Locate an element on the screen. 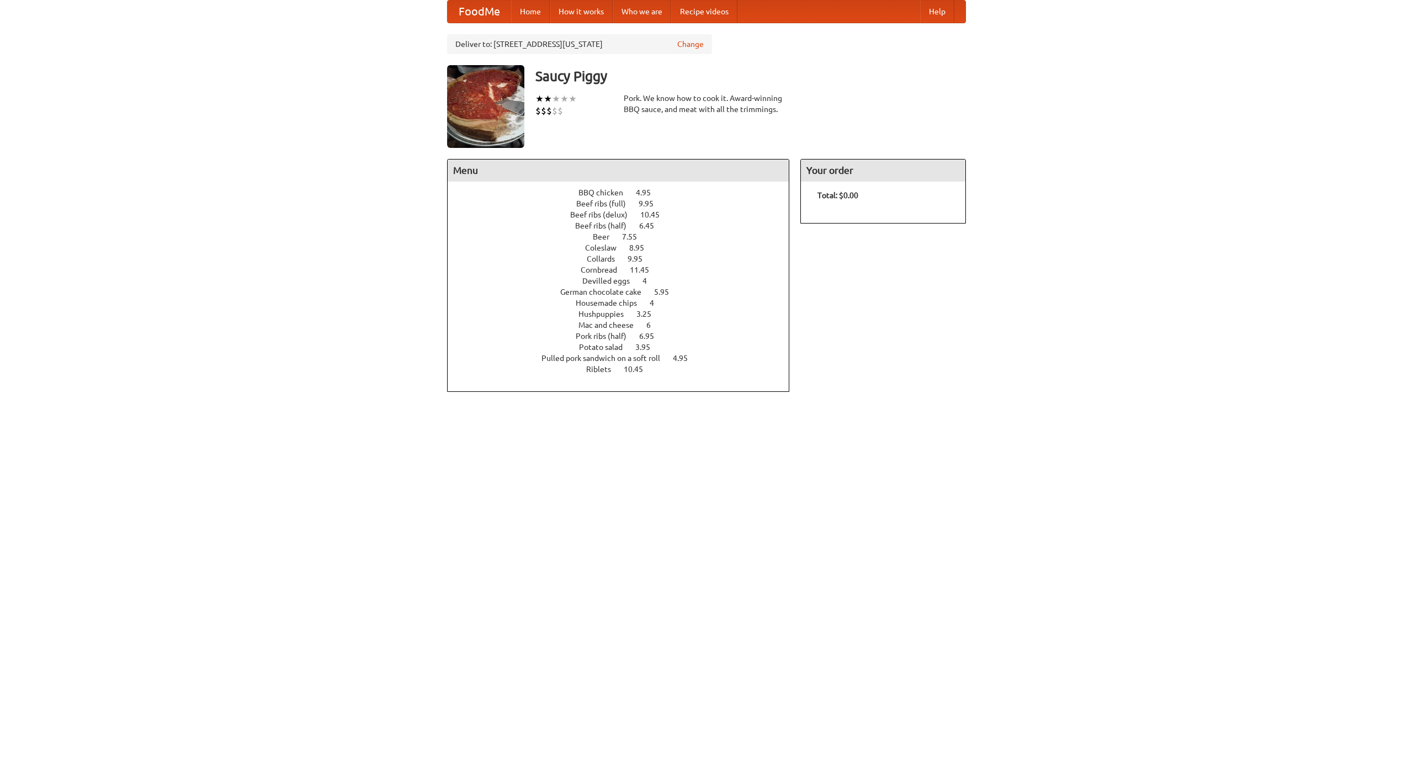 The width and height of the screenshot is (1413, 781). h3: Saucy Piggy is located at coordinates (750, 76).